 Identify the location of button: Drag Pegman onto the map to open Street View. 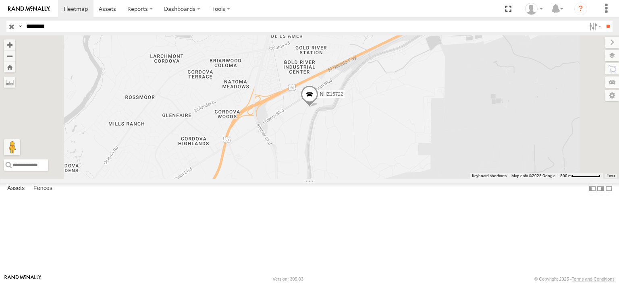
(12, 147).